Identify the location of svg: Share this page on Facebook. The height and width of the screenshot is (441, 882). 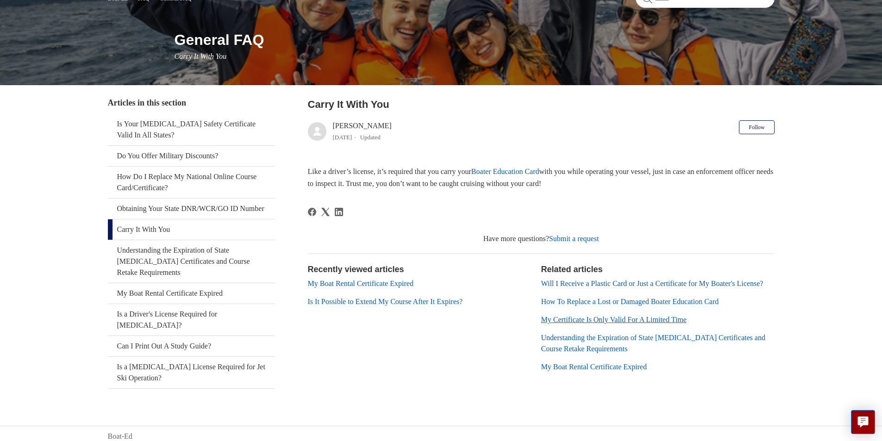
(312, 212).